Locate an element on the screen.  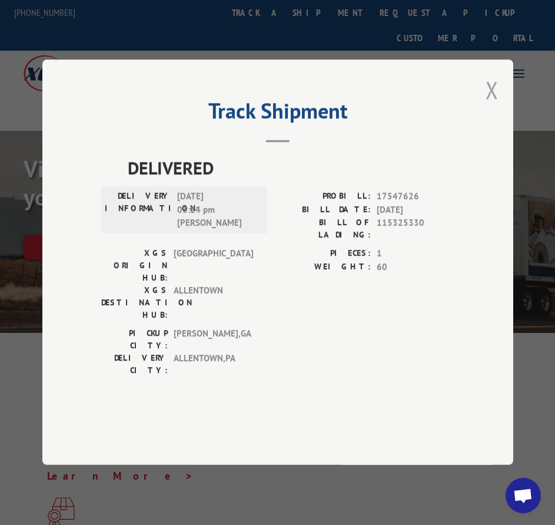
label: BILL OF LADING: is located at coordinates (325, 229).